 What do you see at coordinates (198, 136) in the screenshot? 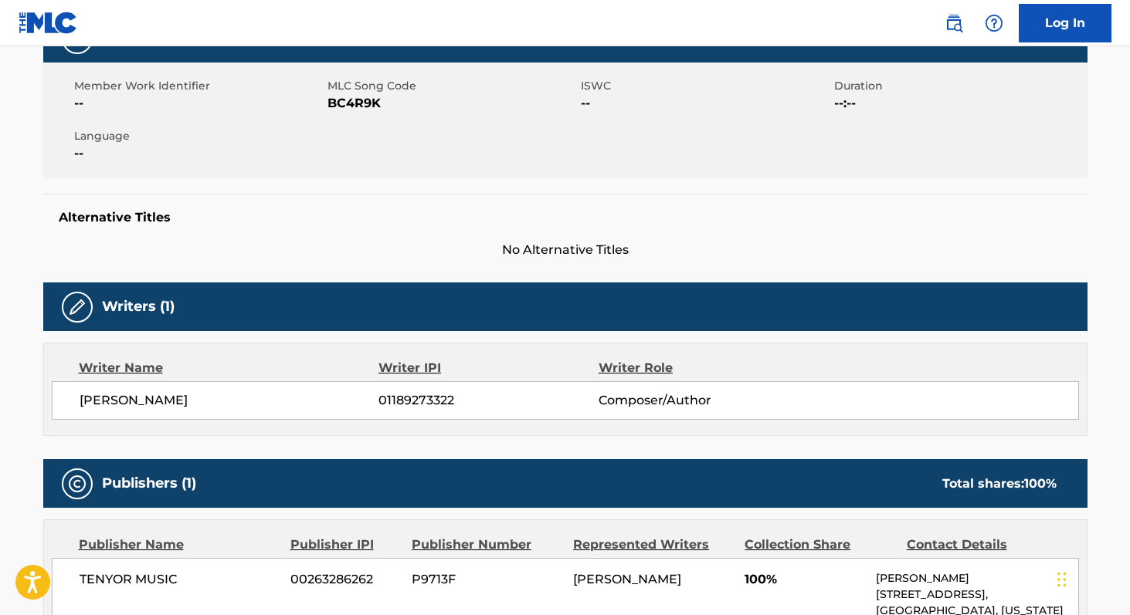
I see `span: Language` at bounding box center [198, 136].